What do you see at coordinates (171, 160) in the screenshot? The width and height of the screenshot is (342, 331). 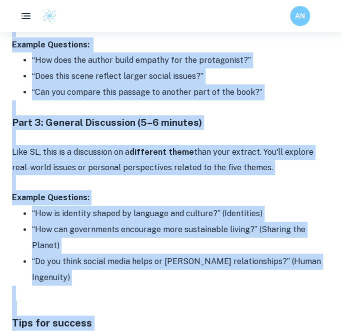 I see `p: Like SL, this is a discussion on a than your extract. You'll explore real-world issues or persona...` at bounding box center [171, 160].